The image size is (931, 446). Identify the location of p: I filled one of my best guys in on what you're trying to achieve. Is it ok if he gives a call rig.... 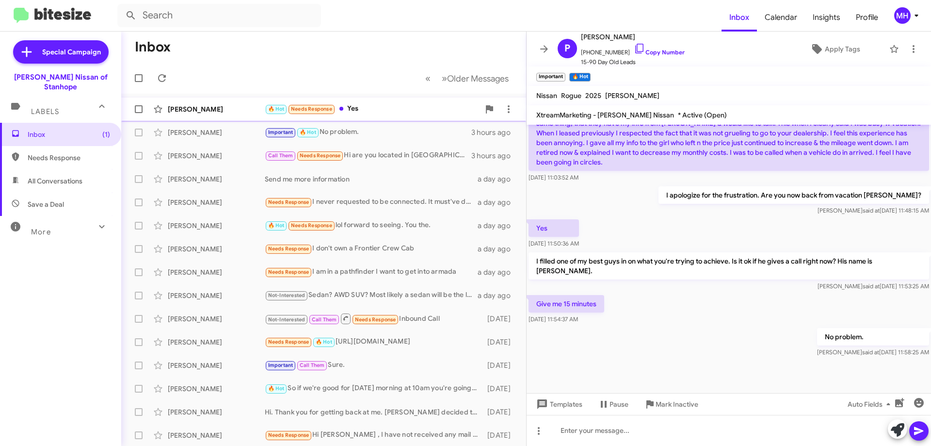
(729, 266).